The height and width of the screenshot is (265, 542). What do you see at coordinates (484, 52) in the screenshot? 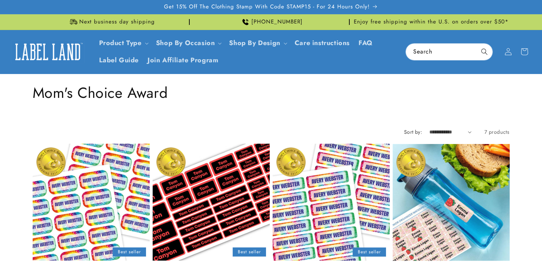
I see `button: Search` at bounding box center [484, 52].